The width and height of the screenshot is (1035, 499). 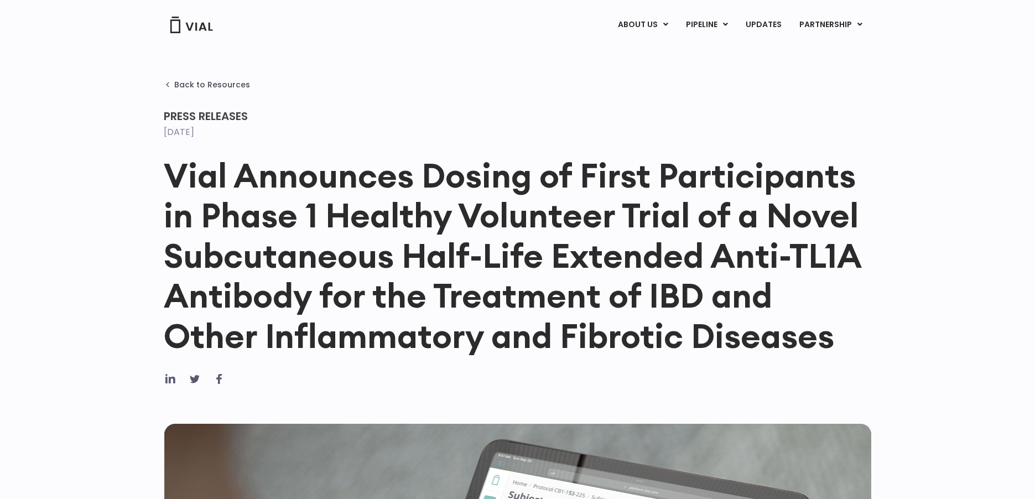 What do you see at coordinates (219, 379) in the screenshot?
I see `div: Share on facebook` at bounding box center [219, 379].